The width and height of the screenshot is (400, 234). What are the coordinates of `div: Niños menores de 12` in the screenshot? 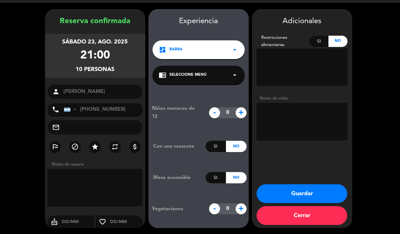 It's located at (176, 112).